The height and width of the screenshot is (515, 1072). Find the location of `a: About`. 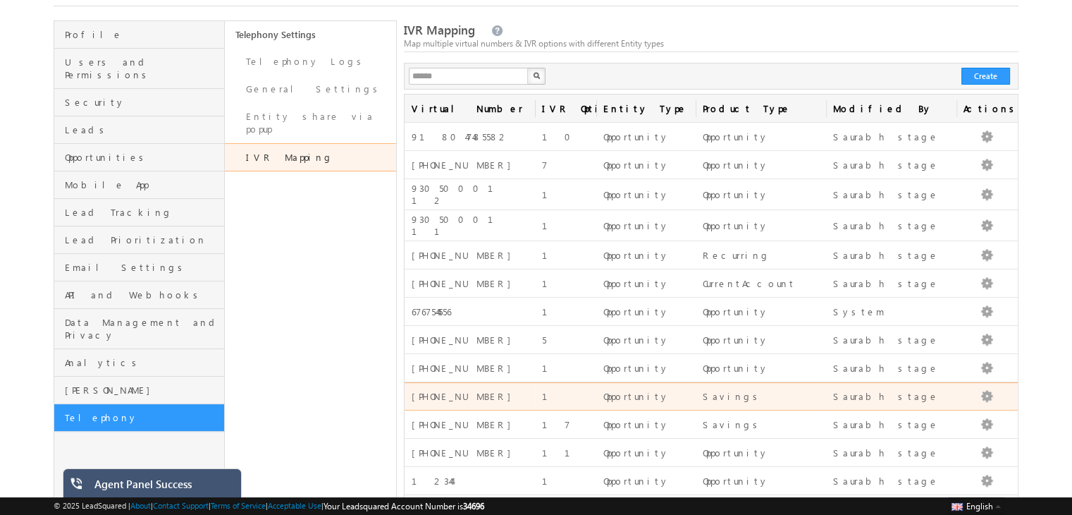

a: About is located at coordinates (140, 505).